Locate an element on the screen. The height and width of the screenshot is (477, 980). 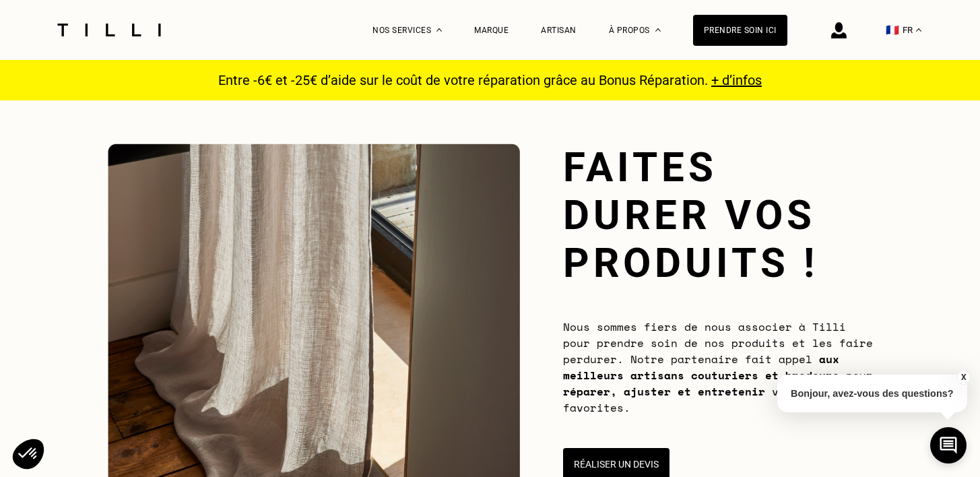
a: Prendre soin ici is located at coordinates (740, 30).